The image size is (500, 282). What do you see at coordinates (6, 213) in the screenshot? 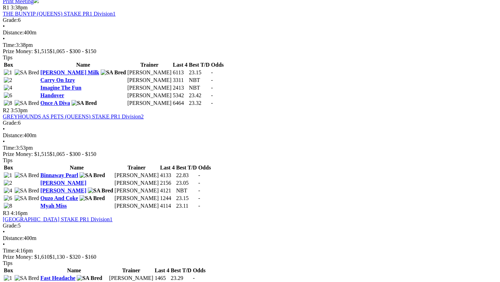
I see `span: R3` at bounding box center [6, 213].